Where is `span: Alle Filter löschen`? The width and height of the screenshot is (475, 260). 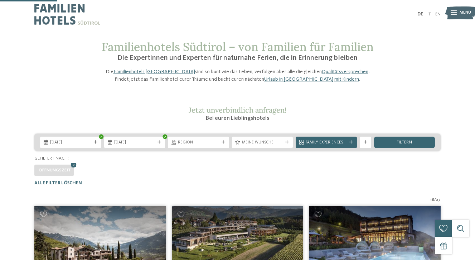 span: Alle Filter löschen is located at coordinates (58, 183).